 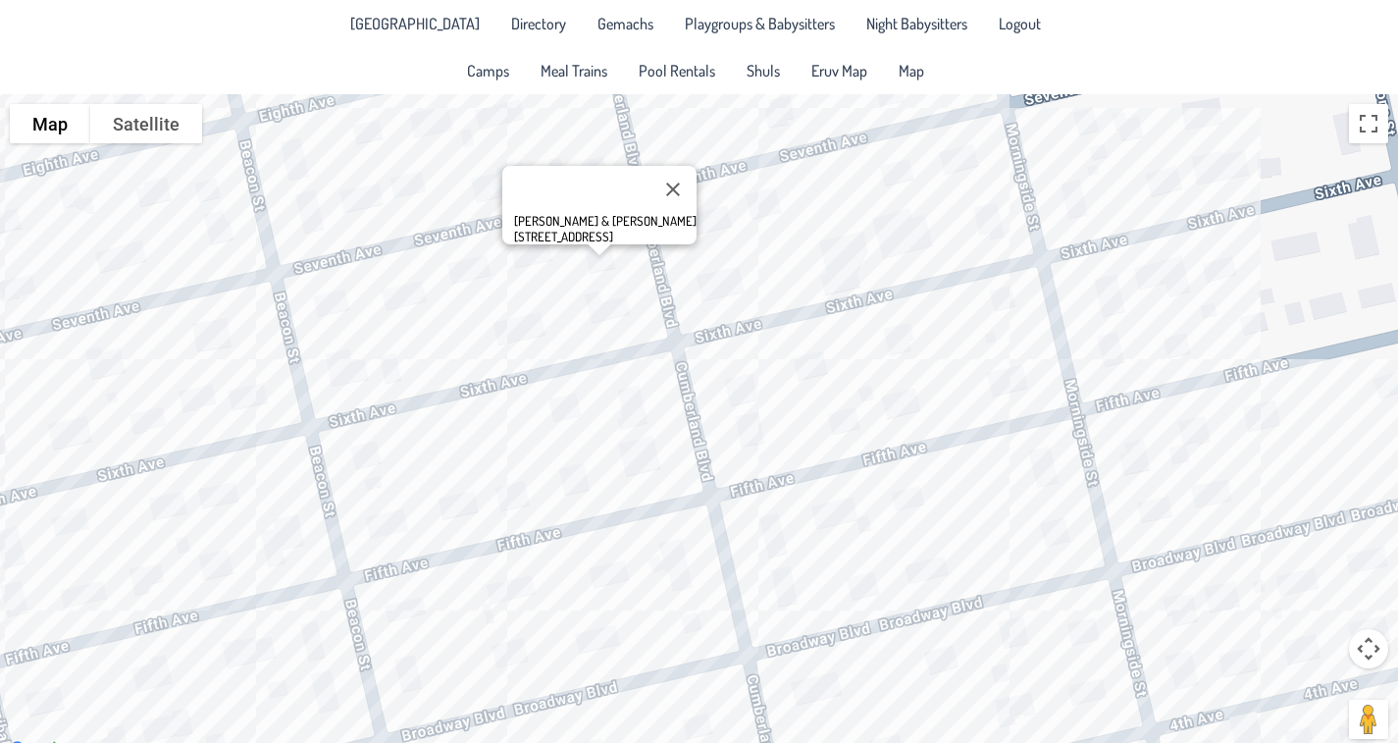 I want to click on a: Meal Trains, so click(x=574, y=71).